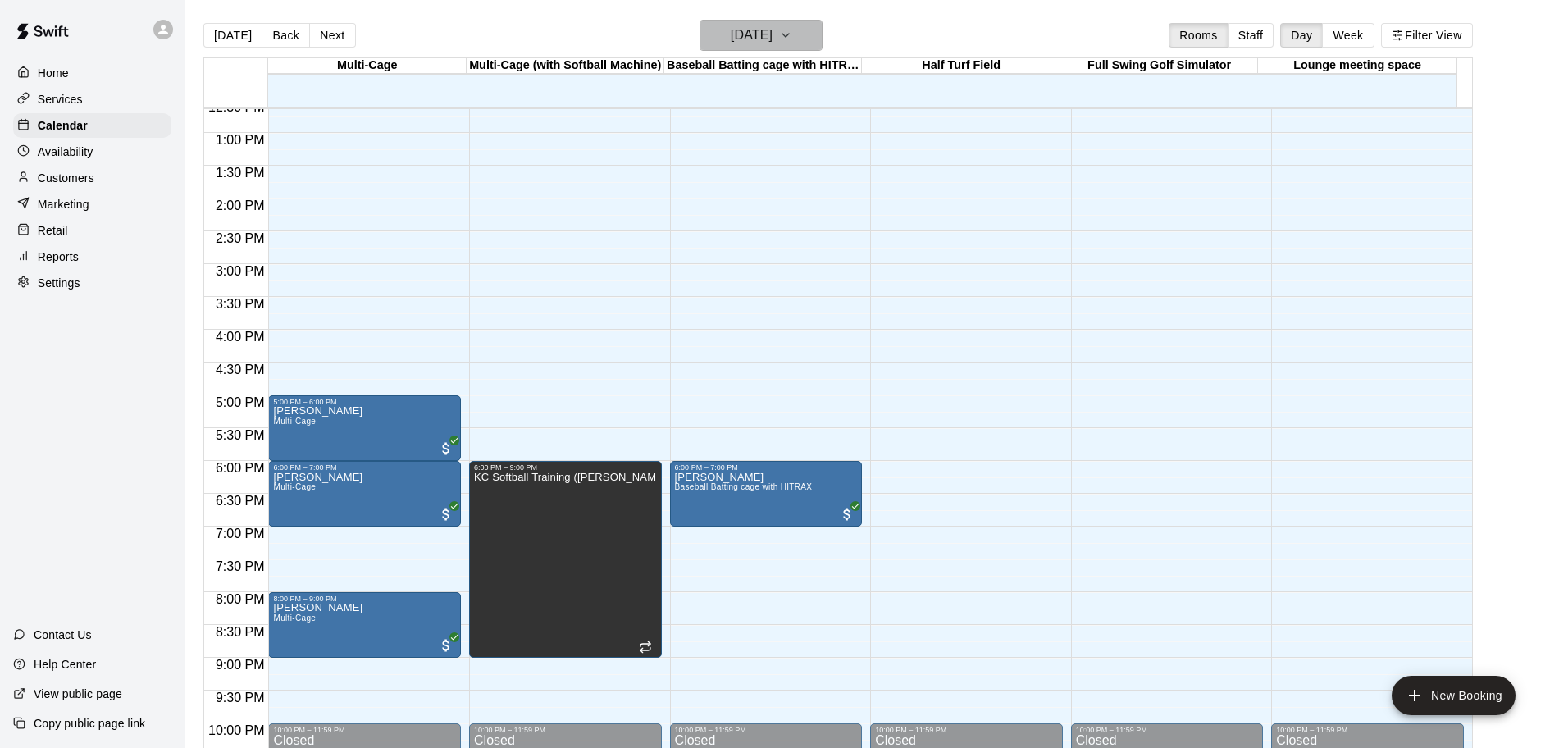 This screenshot has height=748, width=1559. Describe the element at coordinates (240, 172) in the screenshot. I see `span: 1:30 PM` at that location.